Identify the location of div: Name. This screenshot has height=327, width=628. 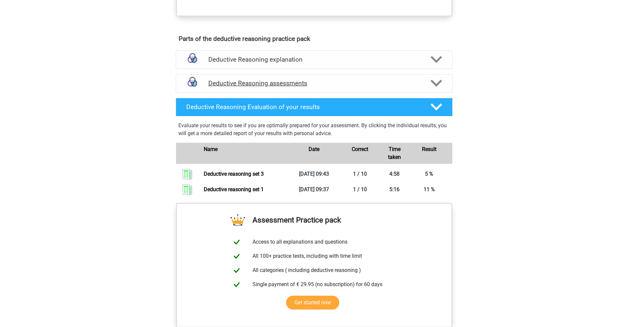
(245, 153).